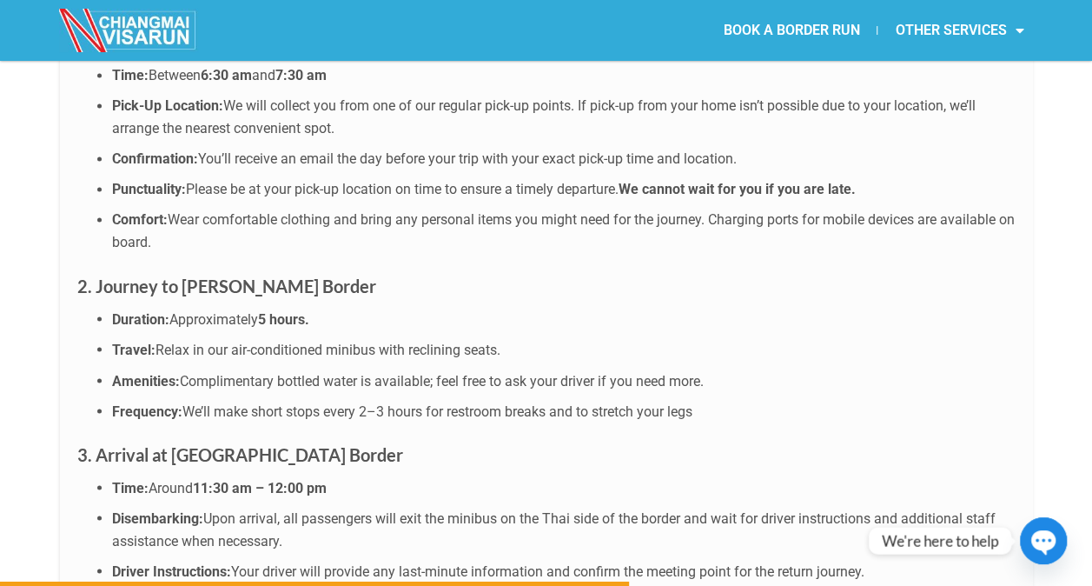 The height and width of the screenshot is (586, 1092). Describe the element at coordinates (564, 76) in the screenshot. I see `li: Between and` at that location.